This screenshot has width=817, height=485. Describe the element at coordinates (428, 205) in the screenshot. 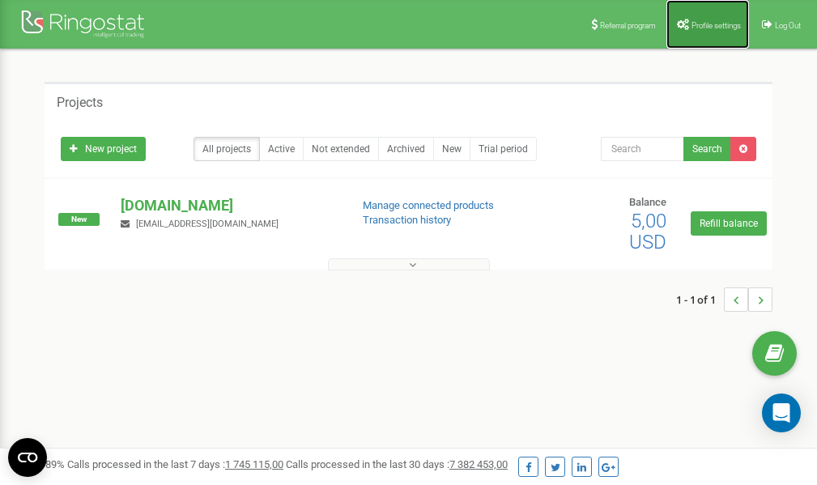

I see `a: Manage connected products` at that location.